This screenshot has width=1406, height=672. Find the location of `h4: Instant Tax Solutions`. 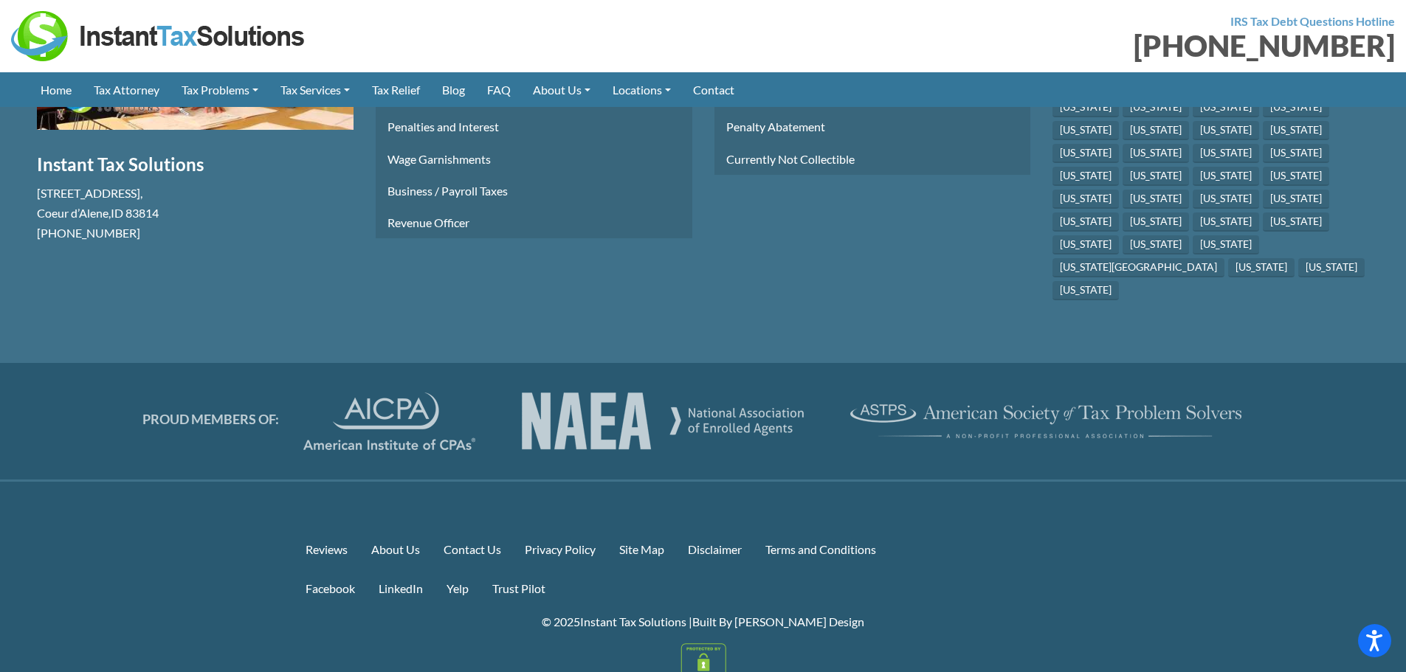

h4: Instant Tax Solutions is located at coordinates (195, 165).